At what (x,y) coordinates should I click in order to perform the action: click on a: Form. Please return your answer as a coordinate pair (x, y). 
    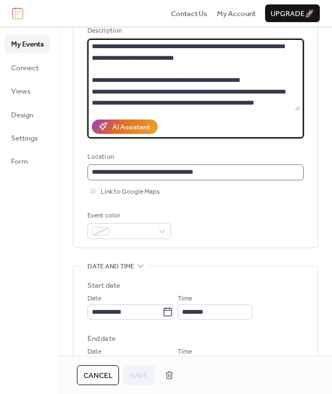
    Looking at the image, I should click on (27, 161).